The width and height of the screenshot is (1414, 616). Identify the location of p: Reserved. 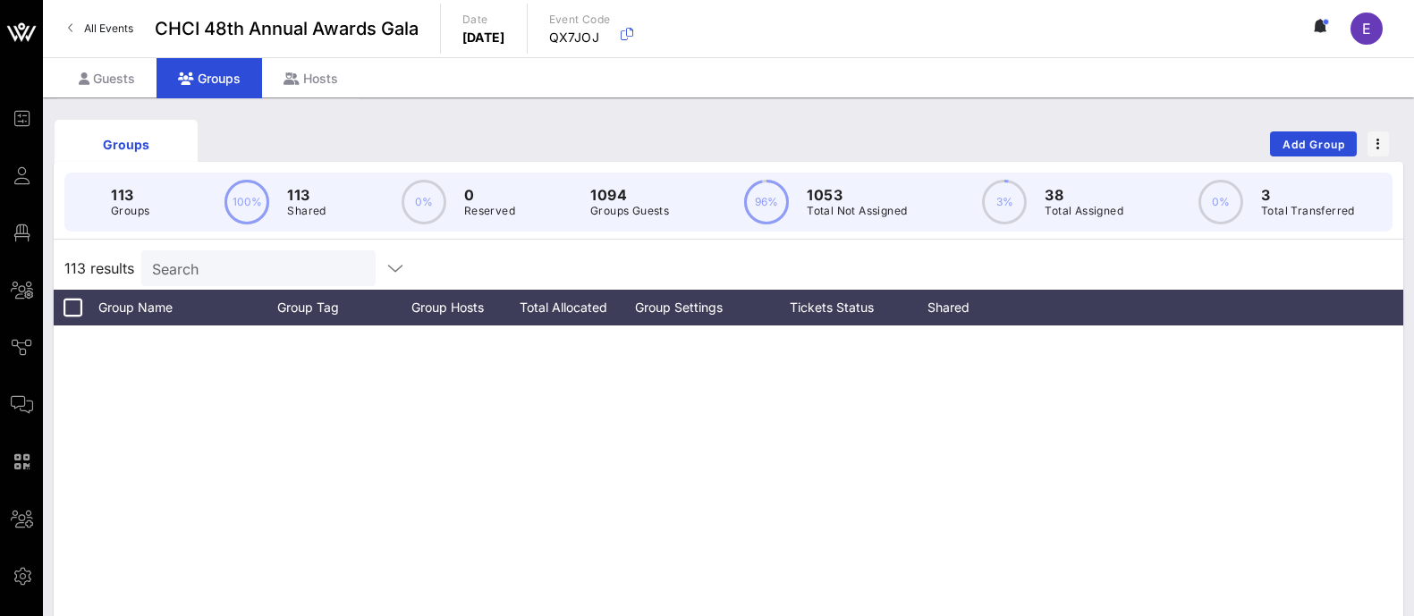
(489, 211).